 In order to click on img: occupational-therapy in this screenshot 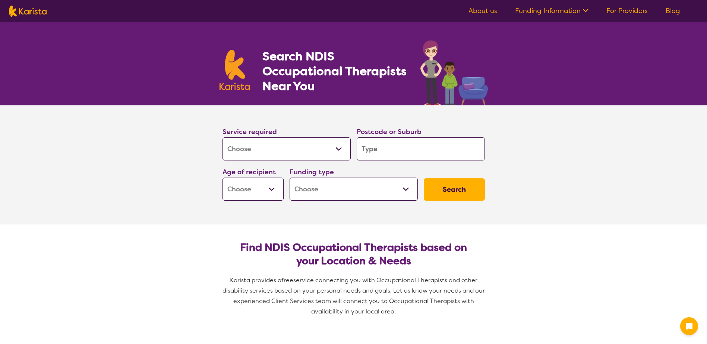, I will do `click(454, 73)`.